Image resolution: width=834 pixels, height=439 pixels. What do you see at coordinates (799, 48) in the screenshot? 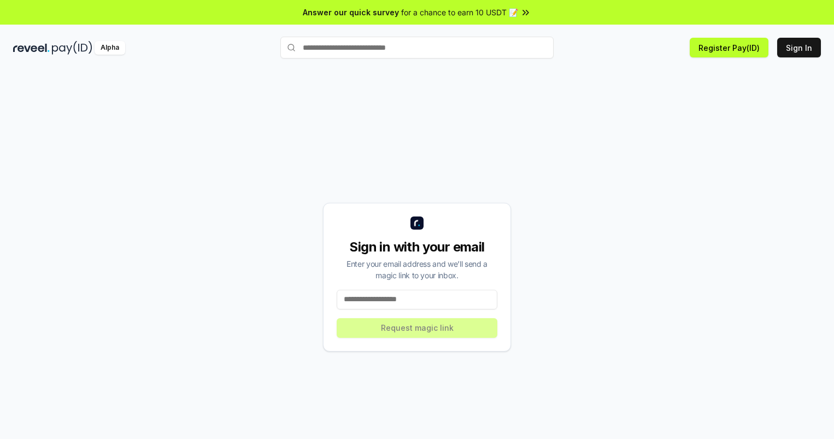
I see `button: Sign In` at bounding box center [799, 48].